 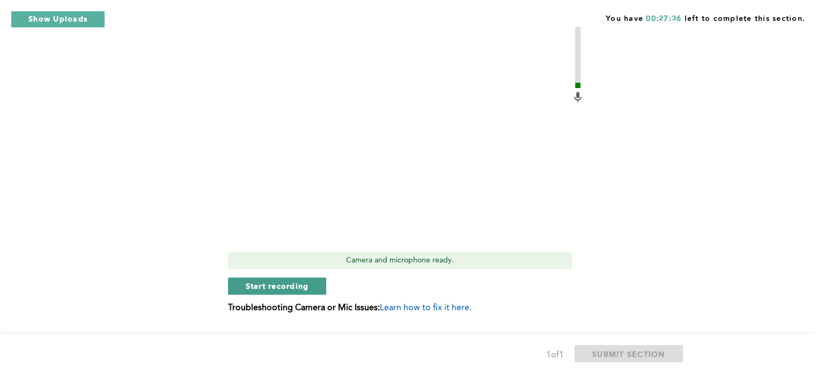 I want to click on button: Start recording, so click(x=277, y=286).